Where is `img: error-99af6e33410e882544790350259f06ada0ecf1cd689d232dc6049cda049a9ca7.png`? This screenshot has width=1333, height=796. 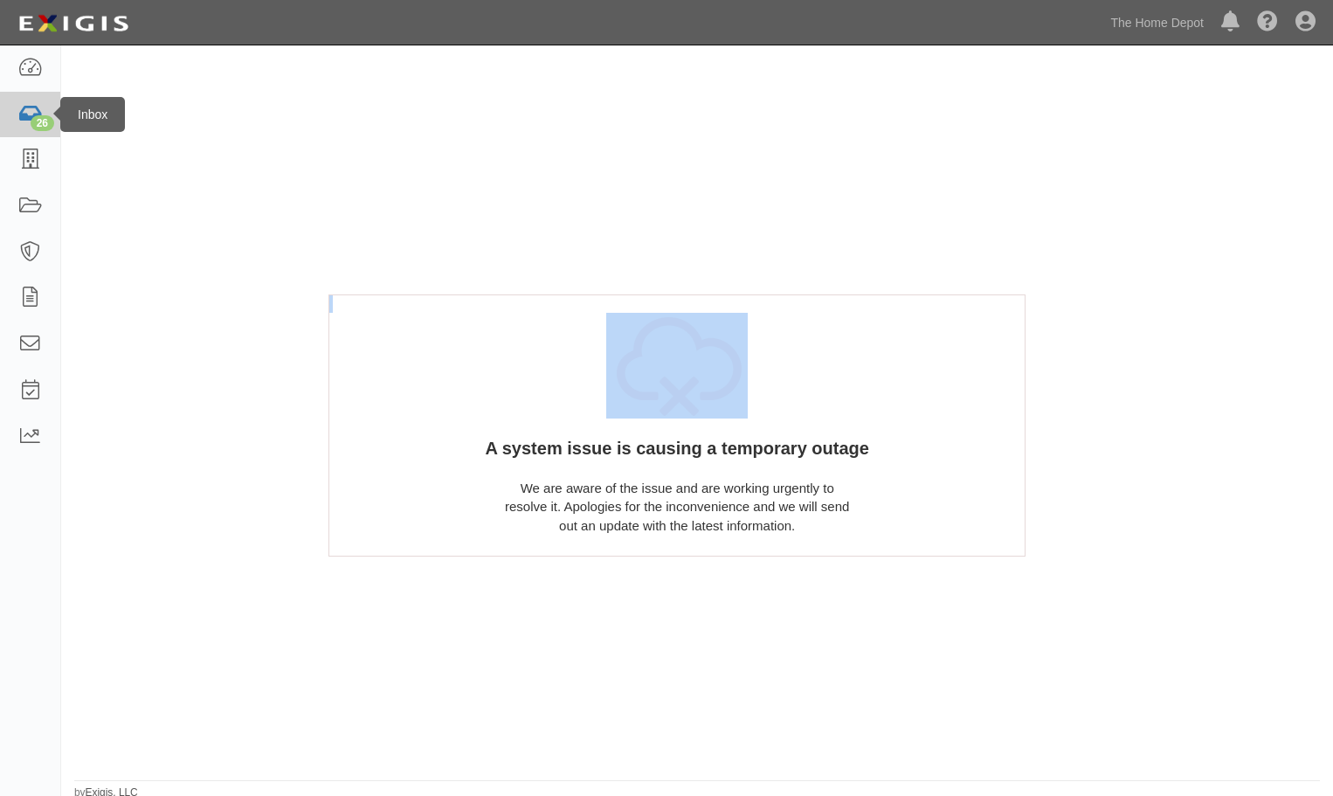
img: error-99af6e33410e882544790350259f06ada0ecf1cd689d232dc6049cda049a9ca7.png is located at coordinates (677, 365).